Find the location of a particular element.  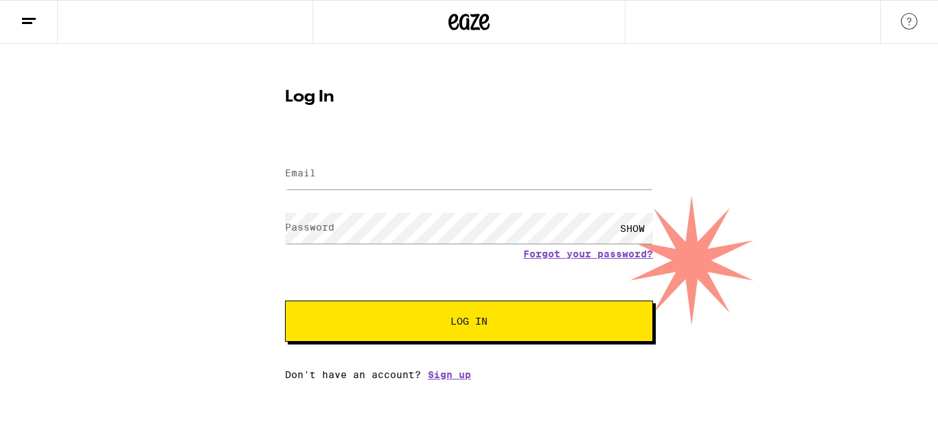

button: Log In is located at coordinates (469, 321).